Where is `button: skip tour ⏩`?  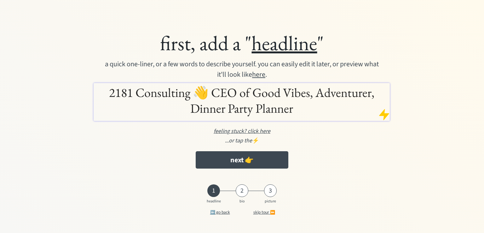
button: skip tour ⏩ is located at coordinates (264, 212).